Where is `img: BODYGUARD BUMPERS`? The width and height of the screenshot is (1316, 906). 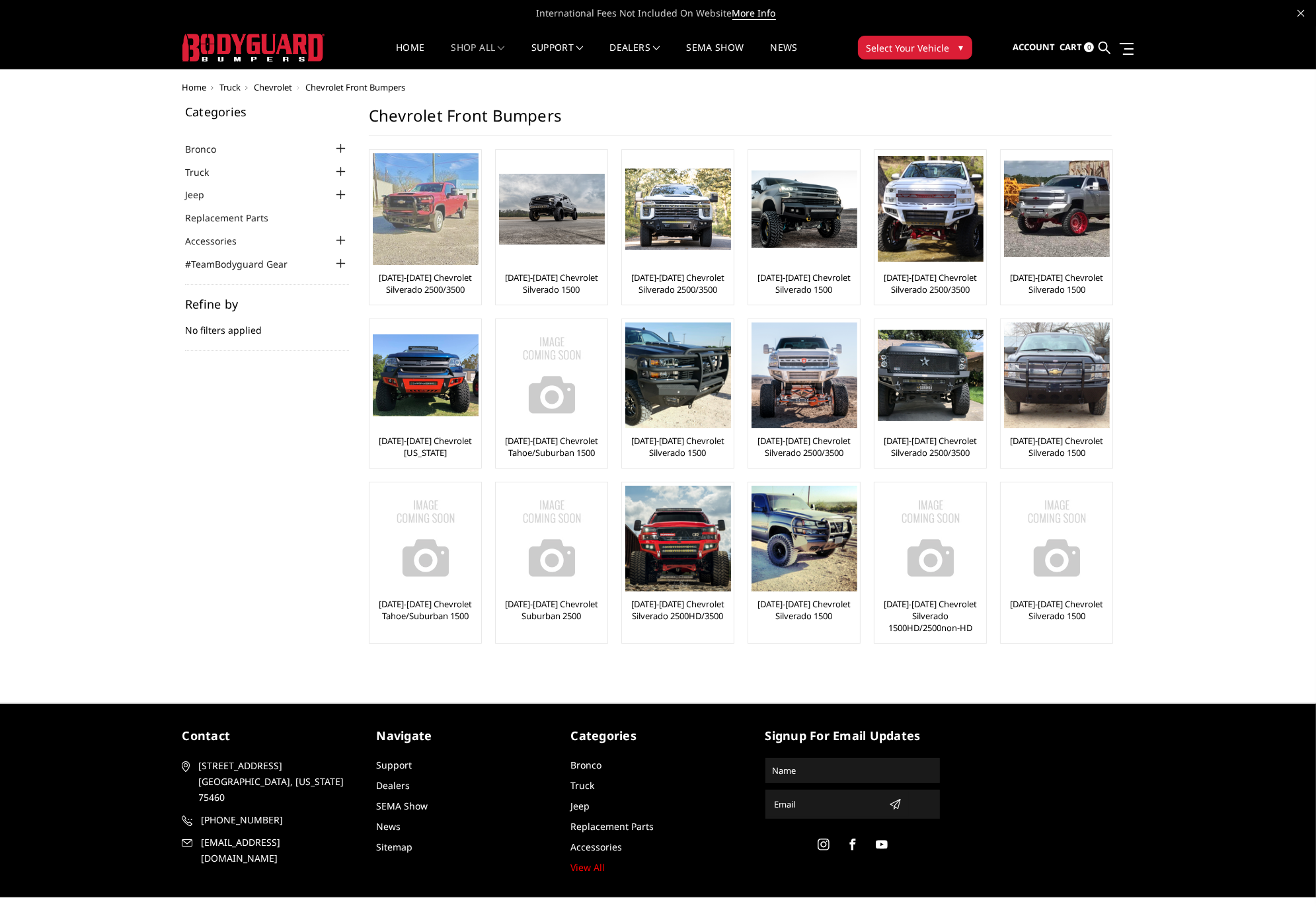 img: BODYGUARD BUMPERS is located at coordinates (253, 47).